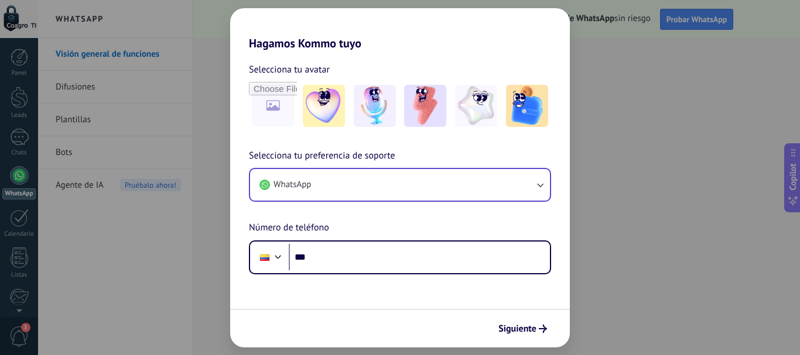 This screenshot has width=800, height=355. What do you see at coordinates (527, 106) in the screenshot?
I see `img: -5.jpeg` at bounding box center [527, 106].